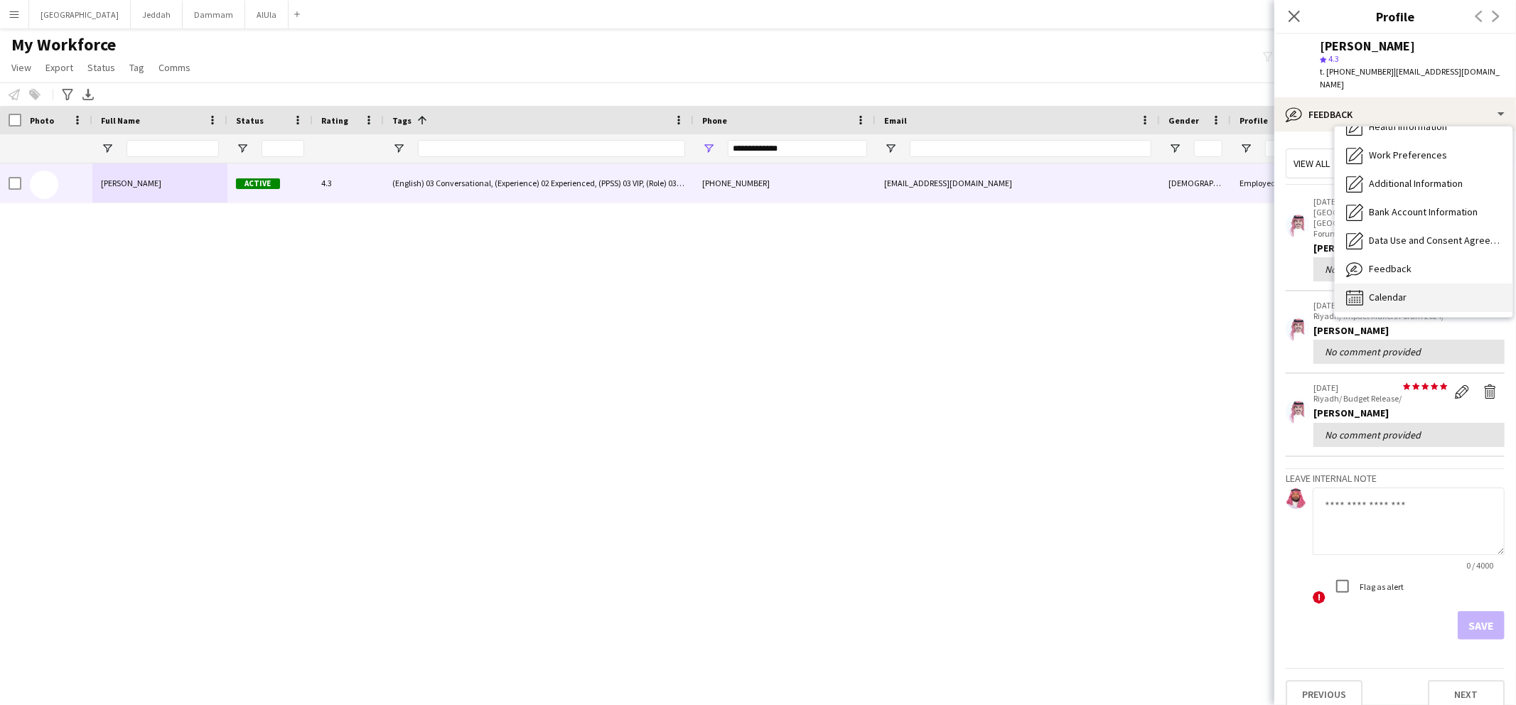 This screenshot has height=705, width=1516. I want to click on input: Tags Filter Input, so click(552, 149).